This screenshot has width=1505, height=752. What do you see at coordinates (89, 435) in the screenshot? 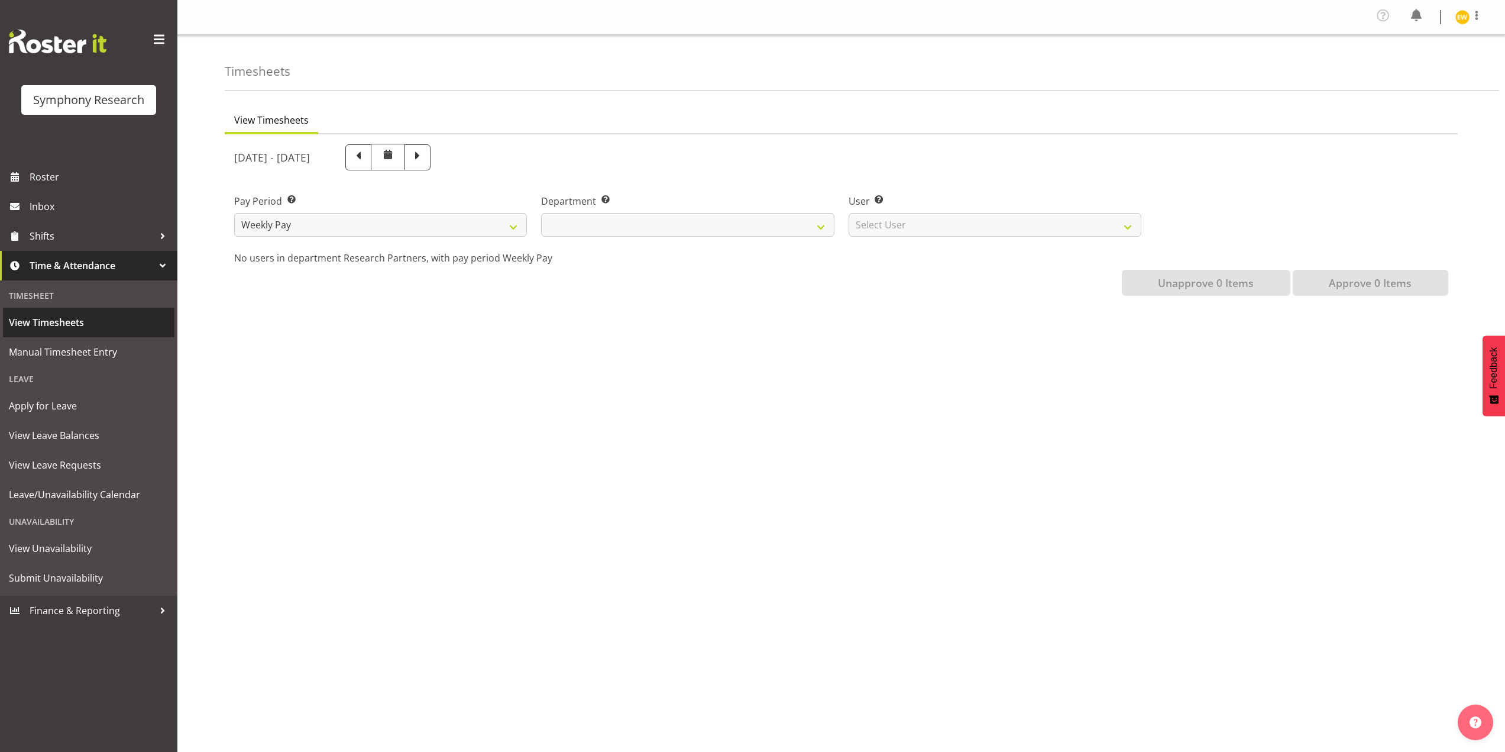
I see `span: View Leave Balances` at bounding box center [89, 435].